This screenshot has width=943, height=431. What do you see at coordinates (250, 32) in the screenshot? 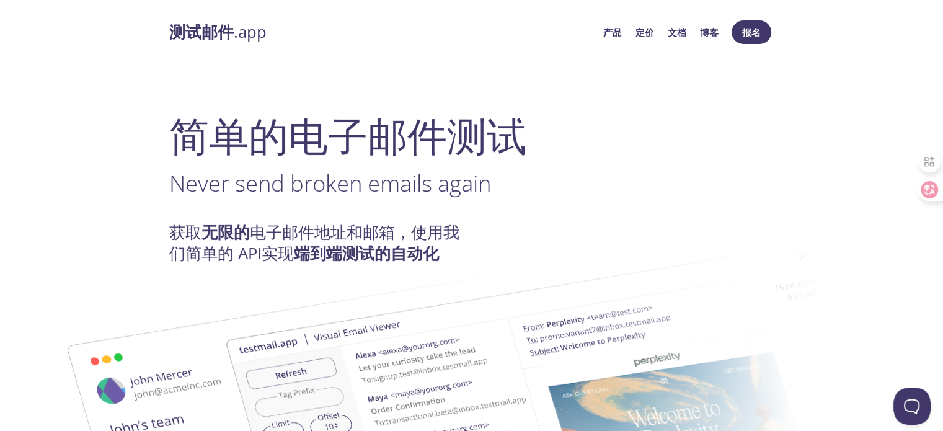
I see `font: .app` at bounding box center [250, 32].